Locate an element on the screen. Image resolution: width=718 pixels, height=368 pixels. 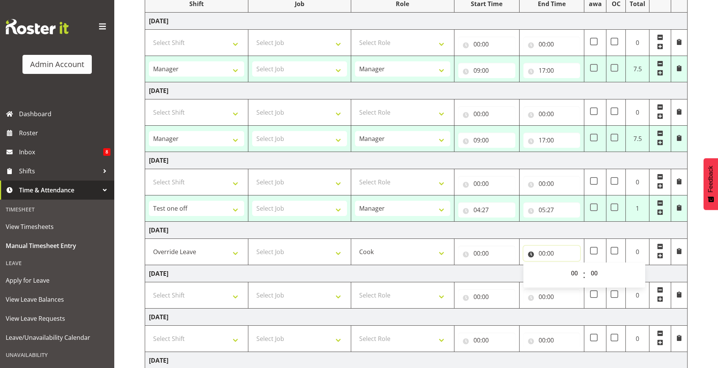
button: Feedback - Show survey is located at coordinates (711, 184).